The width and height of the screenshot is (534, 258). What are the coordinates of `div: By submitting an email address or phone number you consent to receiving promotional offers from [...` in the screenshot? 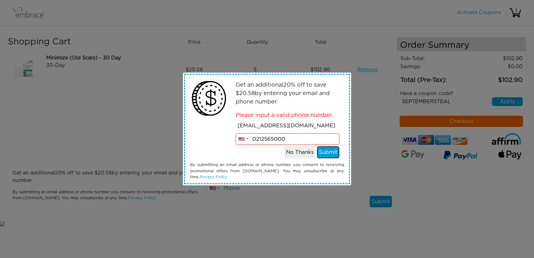 It's located at (267, 171).